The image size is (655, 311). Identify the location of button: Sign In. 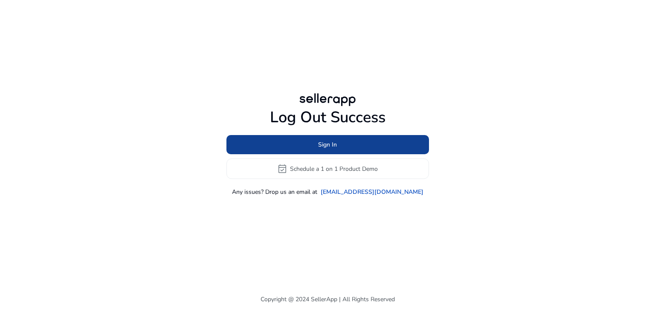
(328, 145).